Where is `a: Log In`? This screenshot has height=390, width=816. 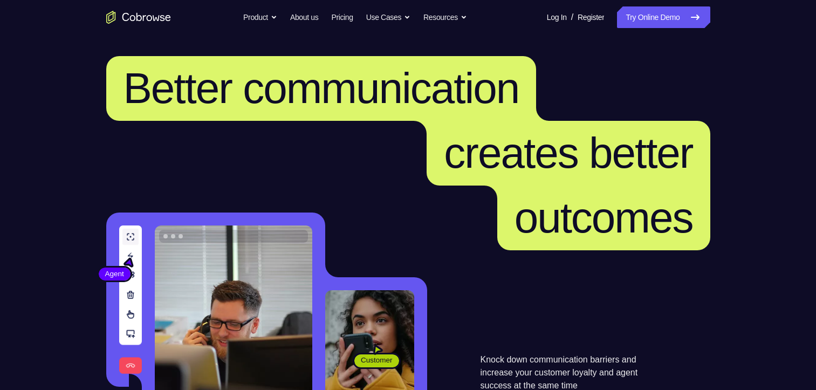 a: Log In is located at coordinates (557, 17).